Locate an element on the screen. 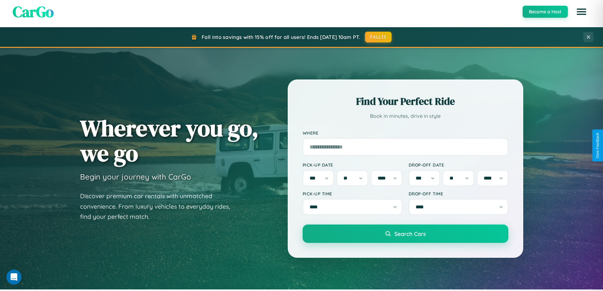 The width and height of the screenshot is (603, 291). div: Give Feedback is located at coordinates (597, 145).